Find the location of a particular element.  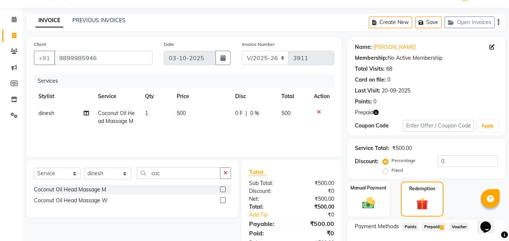

div: Coconut Oil Head Massage W is located at coordinates (71, 201).